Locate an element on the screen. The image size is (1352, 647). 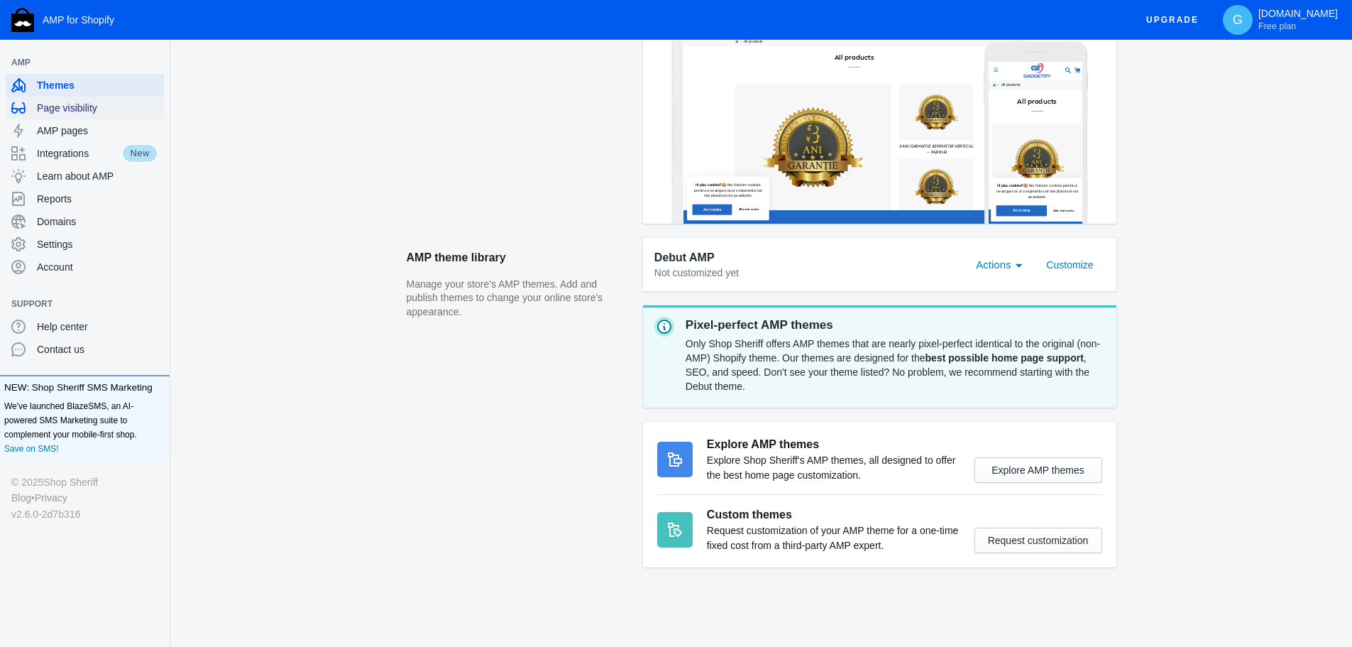
span: Account is located at coordinates (97, 267).